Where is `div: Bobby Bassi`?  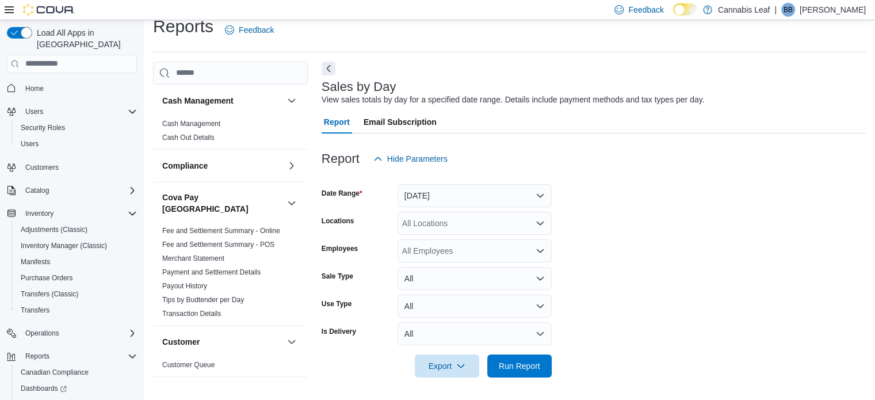 div: Bobby Bassi is located at coordinates (788, 10).